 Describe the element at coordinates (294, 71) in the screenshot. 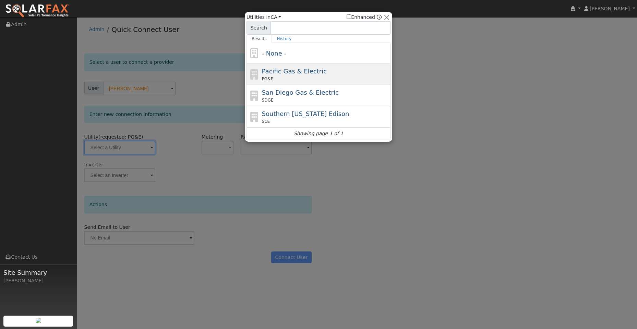

I see `span: Pacific Gas & Electric` at that location.